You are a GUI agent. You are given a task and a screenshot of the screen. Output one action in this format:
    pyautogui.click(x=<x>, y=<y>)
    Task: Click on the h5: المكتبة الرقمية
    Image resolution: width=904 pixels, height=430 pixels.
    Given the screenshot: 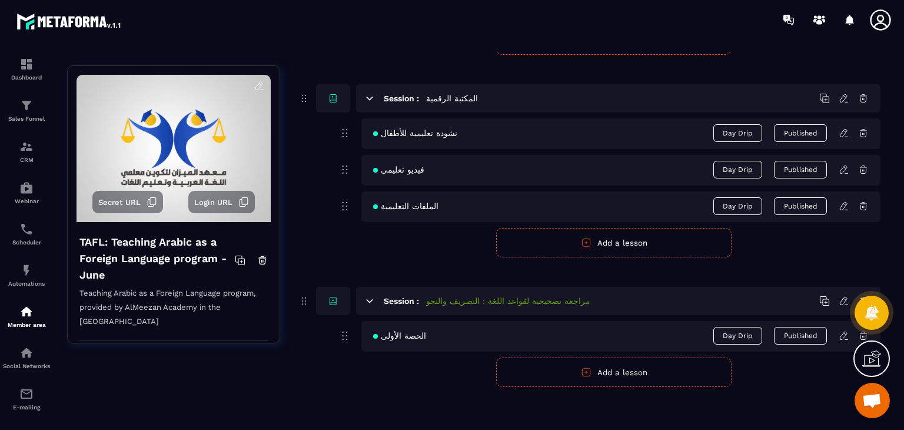 What is the action you would take?
    pyautogui.click(x=452, y=98)
    